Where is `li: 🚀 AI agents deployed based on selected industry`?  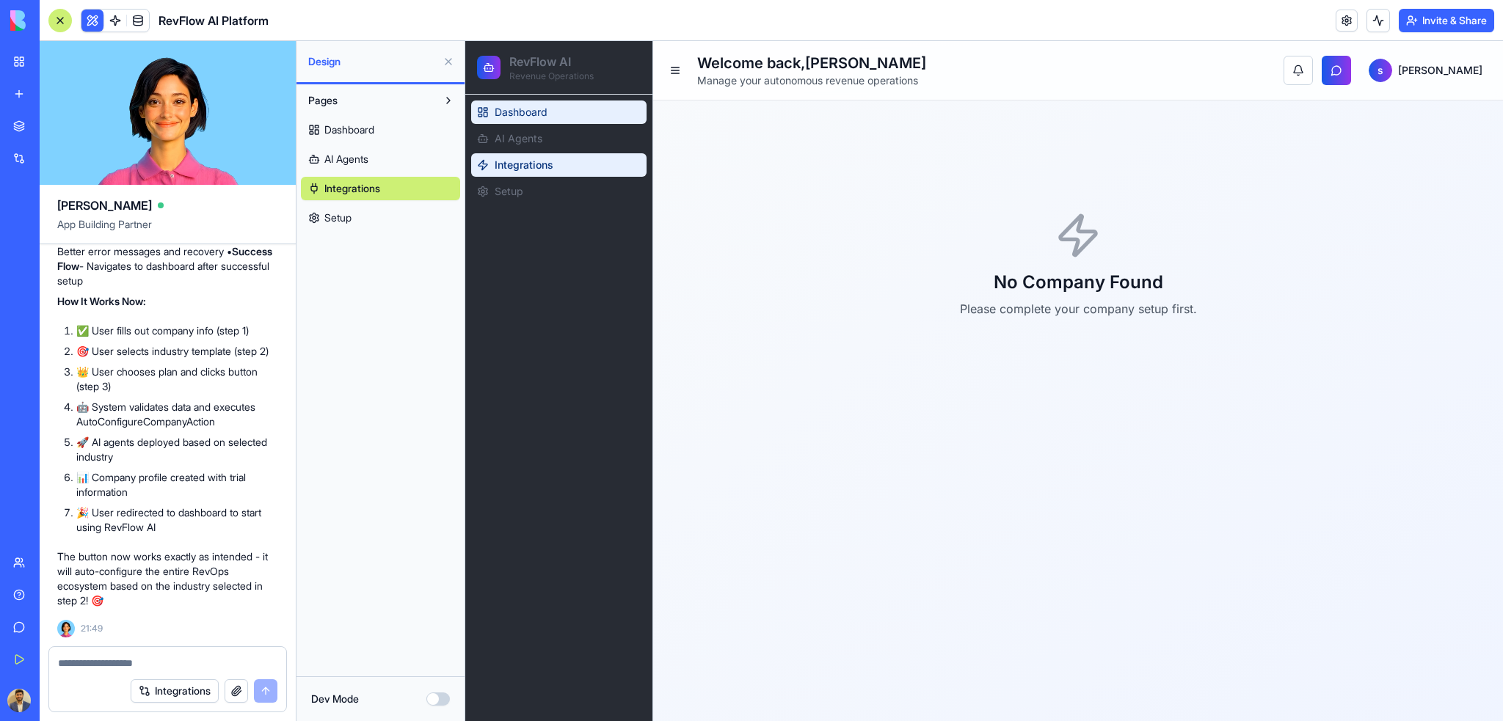
li: 🚀 AI agents deployed based on selected industry is located at coordinates (177, 450).